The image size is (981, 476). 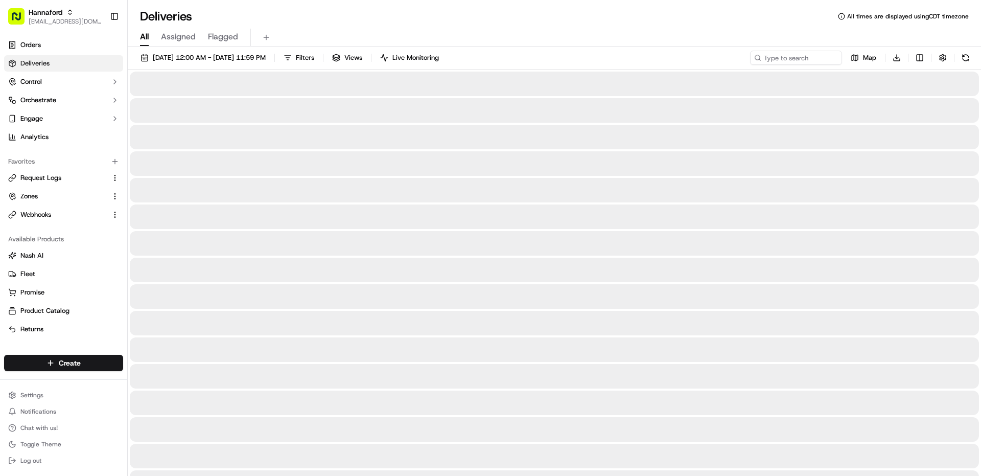 What do you see at coordinates (35, 63) in the screenshot?
I see `span: Deliveries` at bounding box center [35, 63].